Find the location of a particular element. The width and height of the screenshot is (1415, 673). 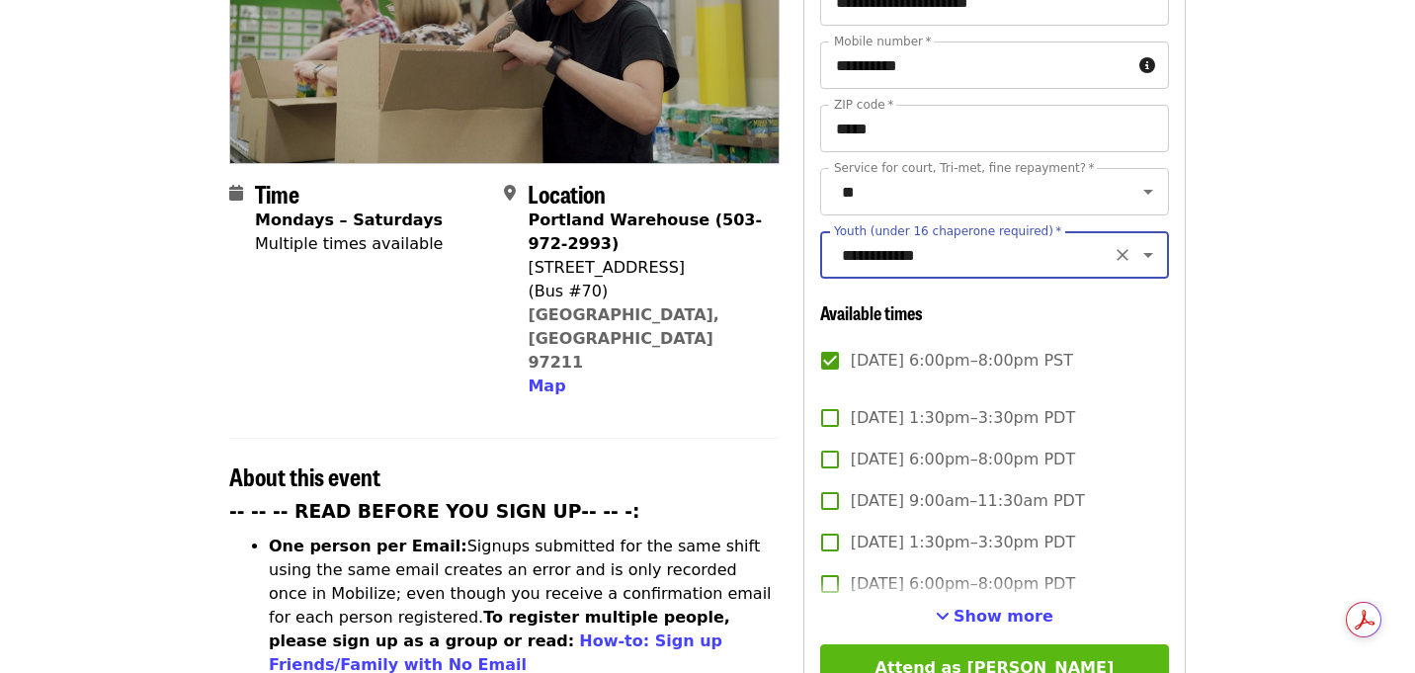

input: Mobile number is located at coordinates (975, 65).